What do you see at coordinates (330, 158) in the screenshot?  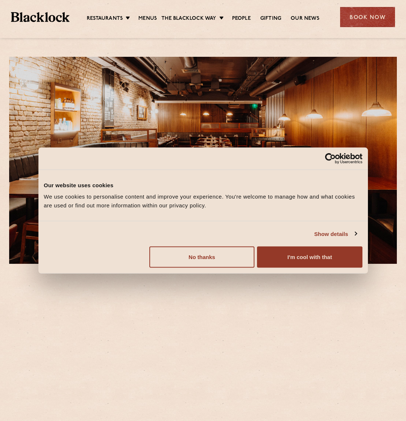 I see `a: Usercentrics Cookiebot - opens in a new window` at bounding box center [330, 158].